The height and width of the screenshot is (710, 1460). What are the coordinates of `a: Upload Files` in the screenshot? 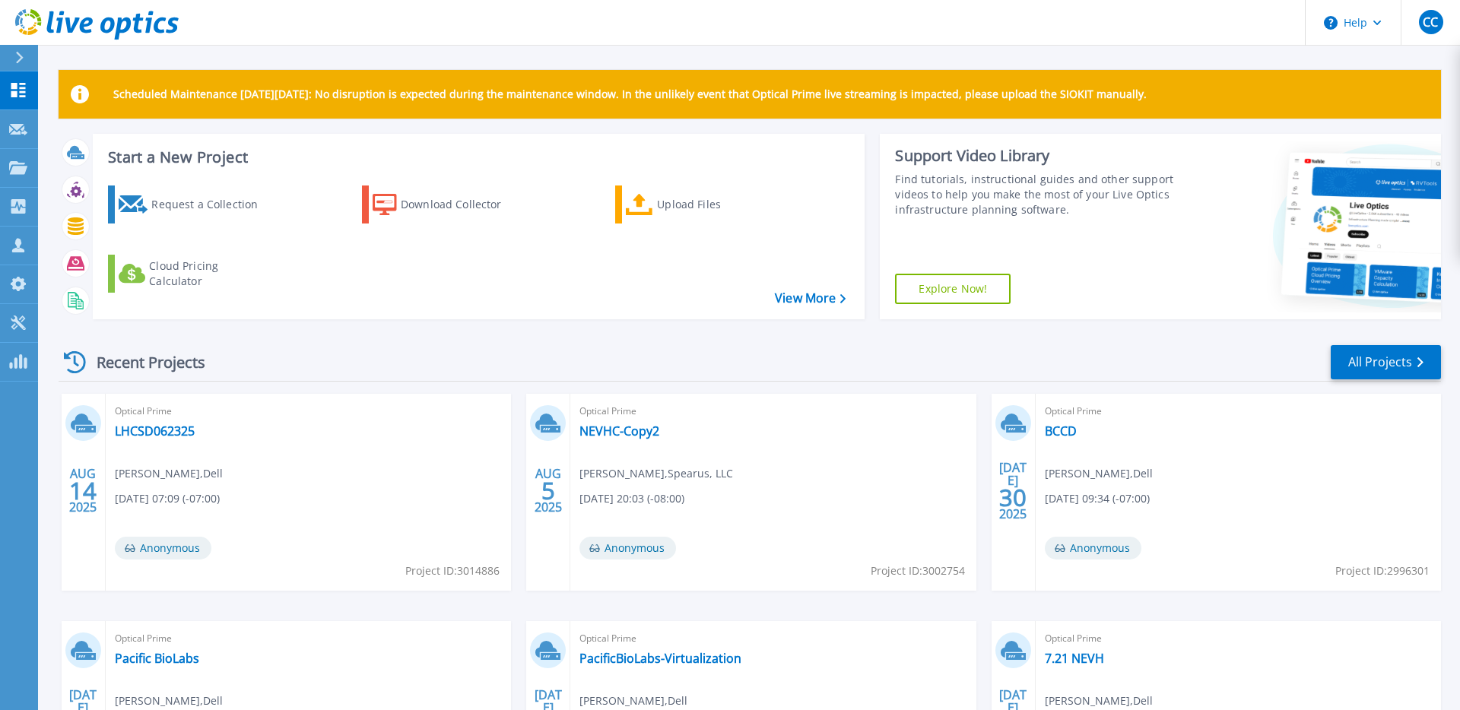 It's located at (699, 205).